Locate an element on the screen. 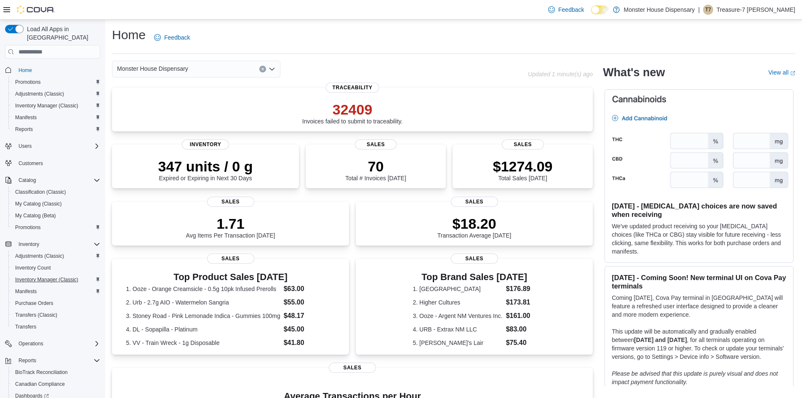 The height and width of the screenshot is (398, 802). dt: 2. Higher Cultures is located at coordinates (457, 302).